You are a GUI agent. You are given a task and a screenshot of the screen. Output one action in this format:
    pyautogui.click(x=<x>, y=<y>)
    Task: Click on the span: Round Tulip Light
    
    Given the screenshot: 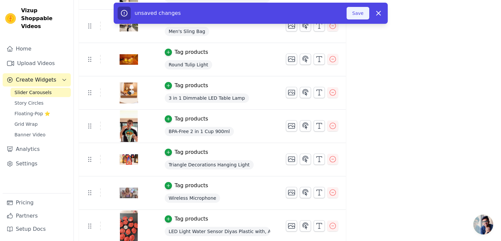 What is the action you would take?
    pyautogui.click(x=189, y=65)
    